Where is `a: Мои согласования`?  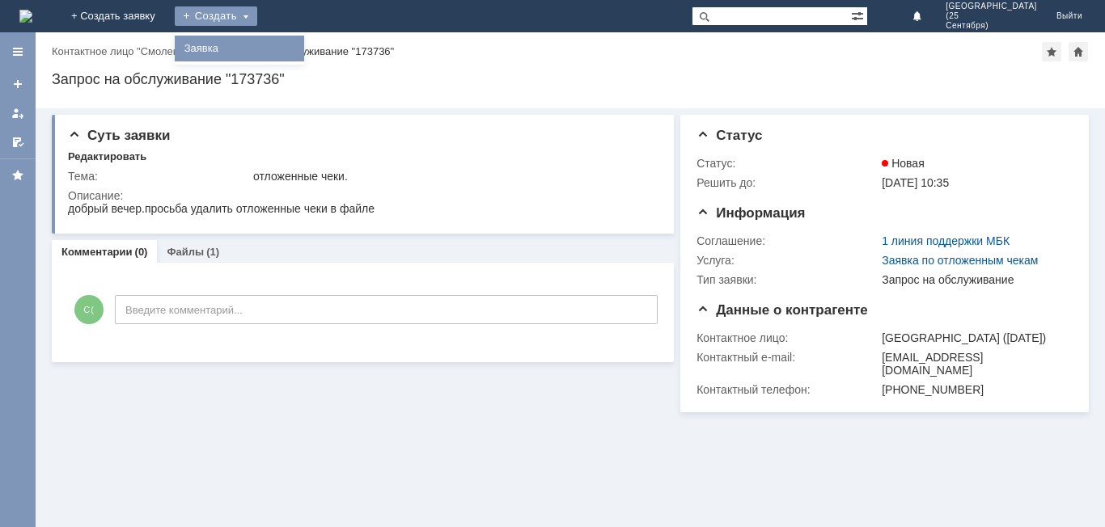 a: Мои согласования is located at coordinates (18, 142).